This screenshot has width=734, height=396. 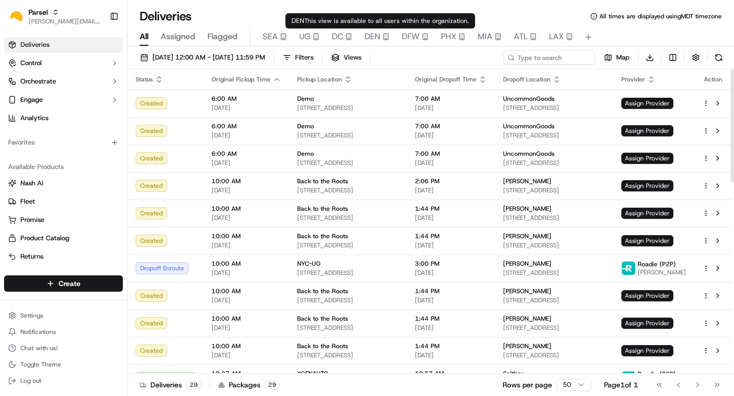 I want to click on span: Knowledge Base, so click(x=49, y=233).